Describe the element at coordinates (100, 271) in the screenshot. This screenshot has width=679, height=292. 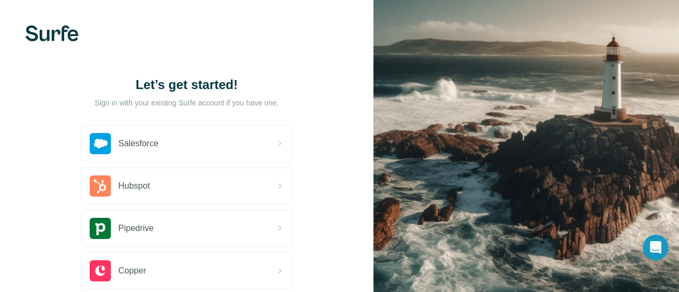
I see `img: copper's logo` at that location.